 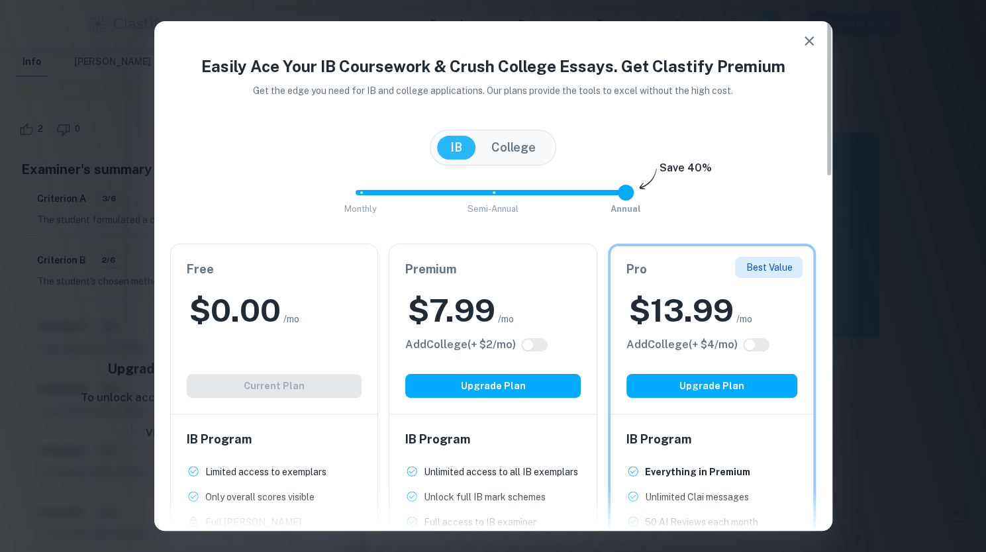 What do you see at coordinates (452, 311) in the screenshot?
I see `h2: $ 7.99` at bounding box center [452, 311].